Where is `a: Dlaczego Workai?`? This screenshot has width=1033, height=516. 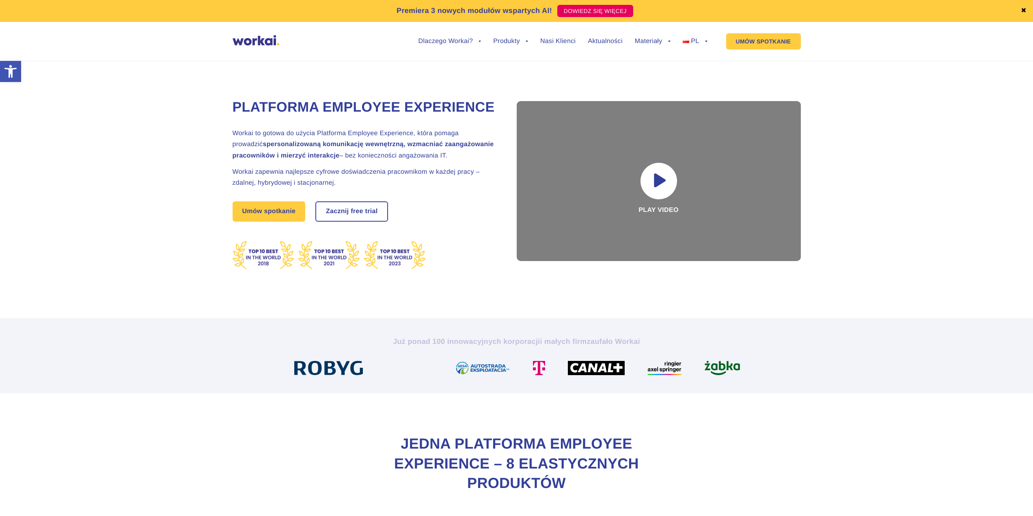 a: Dlaczego Workai? is located at coordinates (450, 41).